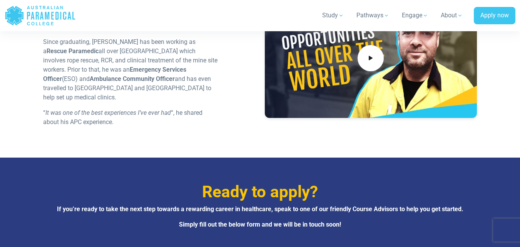 The height and width of the screenshot is (247, 520). What do you see at coordinates (373, 15) in the screenshot?
I see `a: Pathways` at bounding box center [373, 15].